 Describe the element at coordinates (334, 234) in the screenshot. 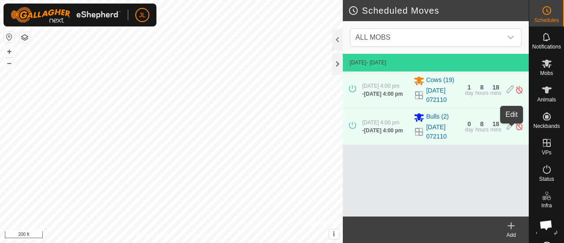

I see `span: i` at that location.